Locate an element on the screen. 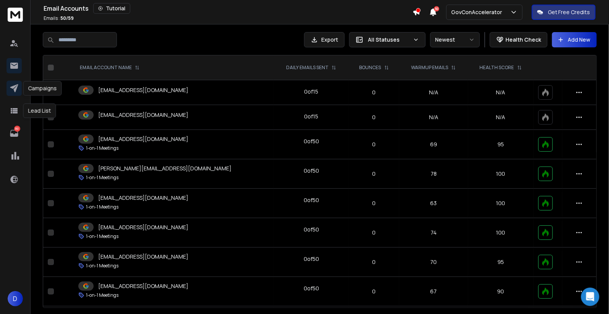 This screenshot has width=609, height=314. button: Get Free Credits is located at coordinates (564, 12).